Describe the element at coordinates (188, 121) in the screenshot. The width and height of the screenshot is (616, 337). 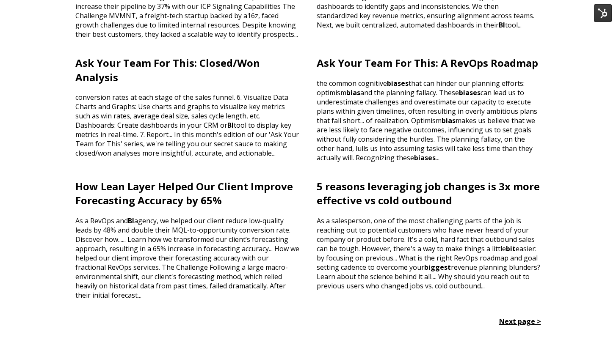
I see `p: conversion rates at each stage of the sales funnel. 6. Visualize Data Charts and Graphs: Use char...` at that location.